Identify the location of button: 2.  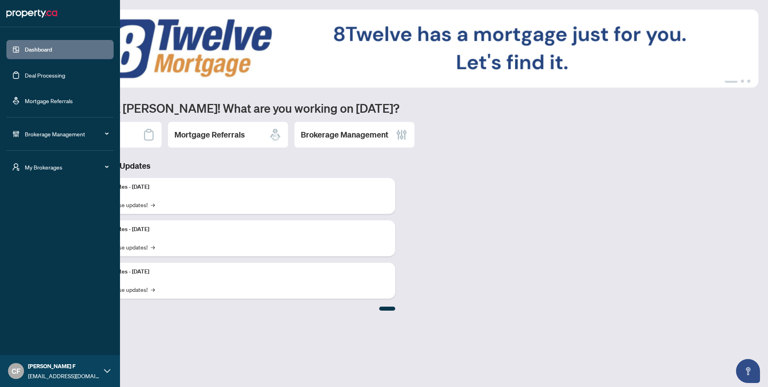
(743, 81).